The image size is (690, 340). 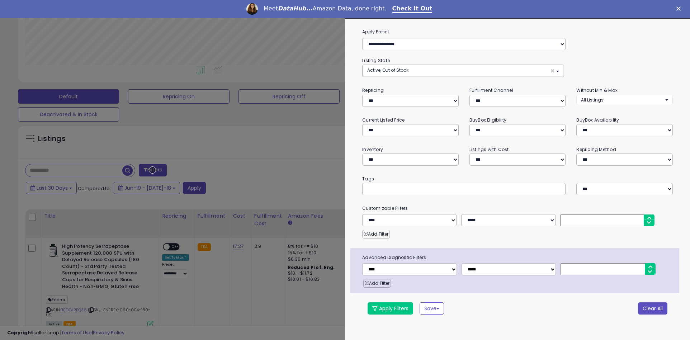 What do you see at coordinates (383, 120) in the screenshot?
I see `small: Current Listed Price` at bounding box center [383, 120].